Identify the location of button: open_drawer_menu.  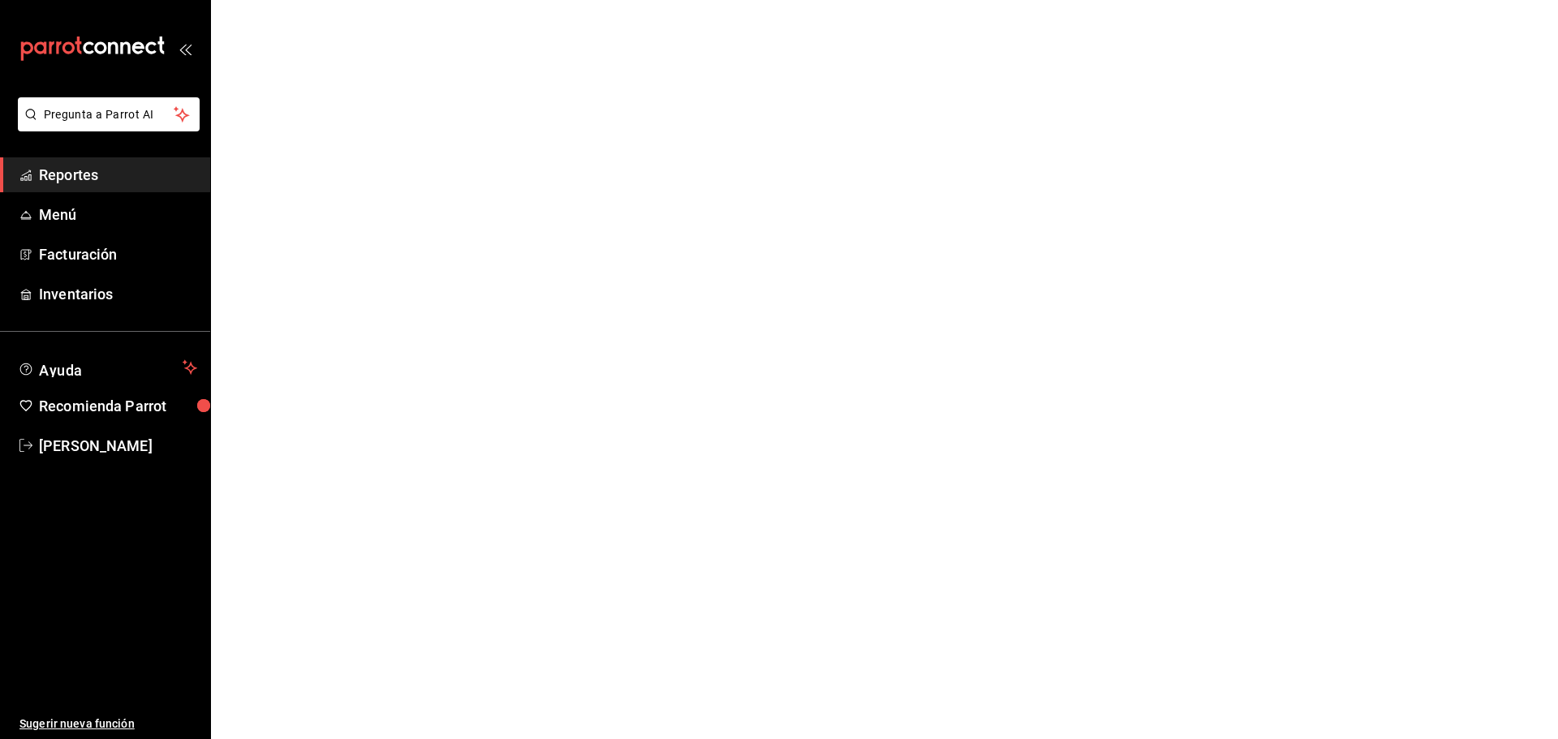
(185, 49).